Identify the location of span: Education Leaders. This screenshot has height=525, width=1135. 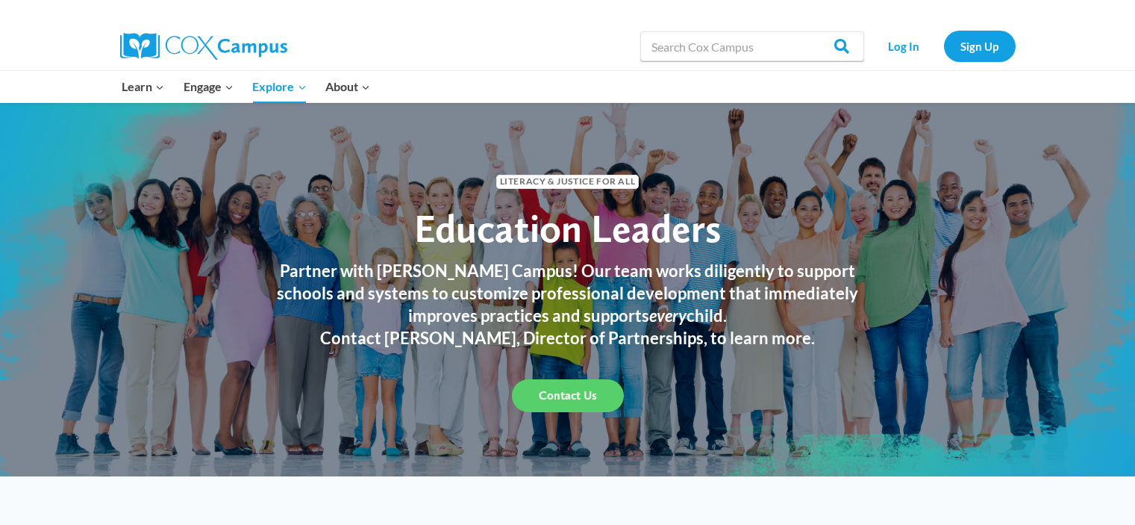
(567, 228).